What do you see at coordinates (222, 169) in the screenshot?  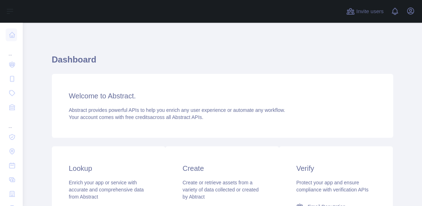 I see `h3: Create` at bounding box center [222, 169].